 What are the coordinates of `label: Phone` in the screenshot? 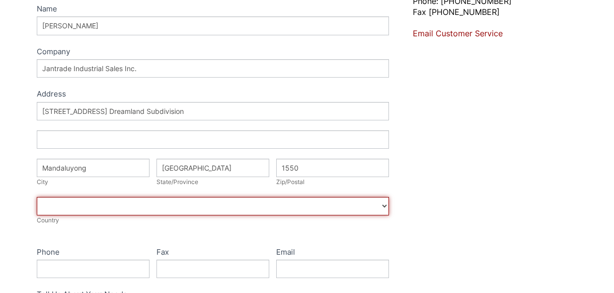 It's located at (93, 252).